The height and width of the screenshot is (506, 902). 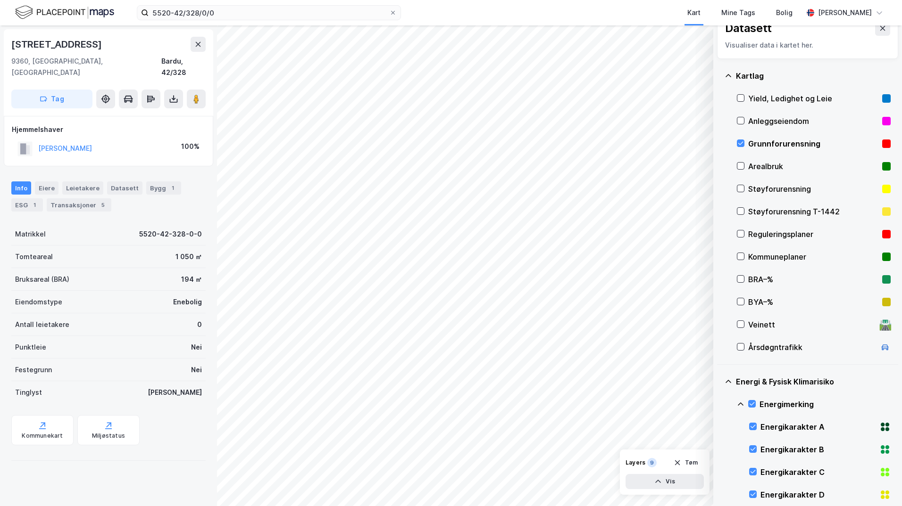 I want to click on div: 194 ㎡, so click(x=191, y=280).